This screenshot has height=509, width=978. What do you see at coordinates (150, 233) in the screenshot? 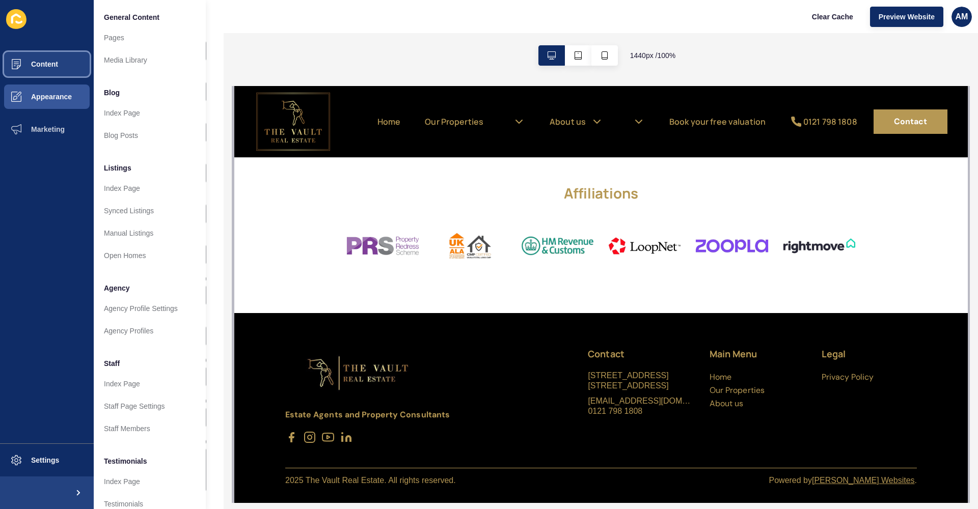
I see `a: Manual Listings` at bounding box center [150, 233].